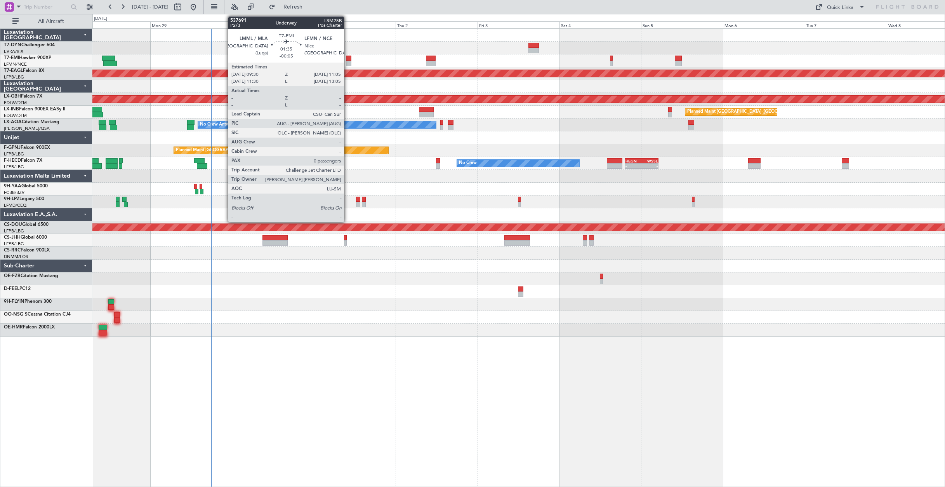 The width and height of the screenshot is (945, 487). I want to click on a: OE-FZBCitation Mustang, so click(31, 276).